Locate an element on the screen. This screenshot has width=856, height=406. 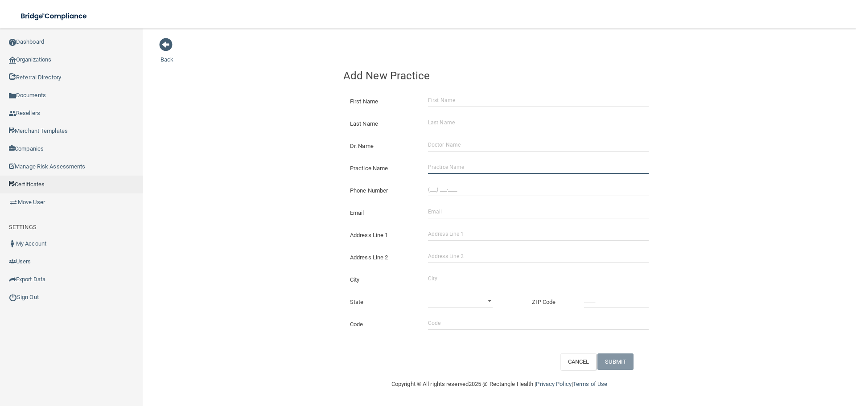
a: Terms of Use is located at coordinates (590, 384).